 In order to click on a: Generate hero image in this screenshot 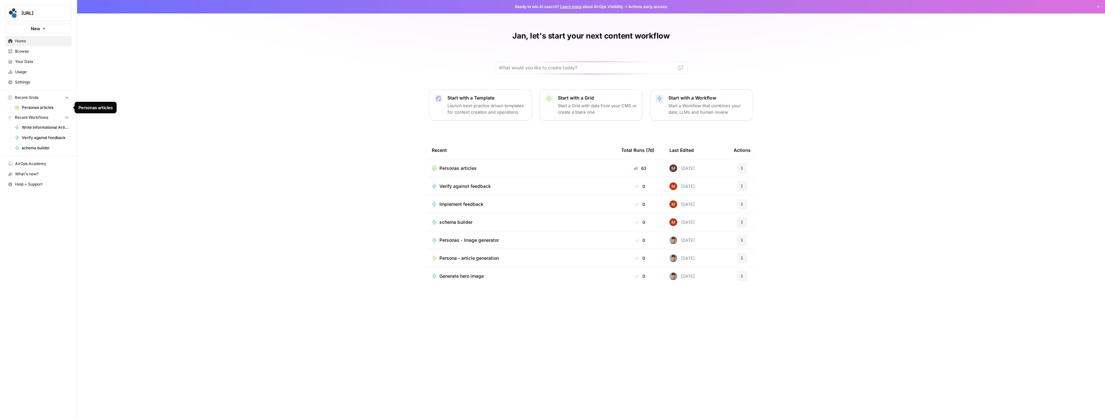, I will do `click(521, 276)`.